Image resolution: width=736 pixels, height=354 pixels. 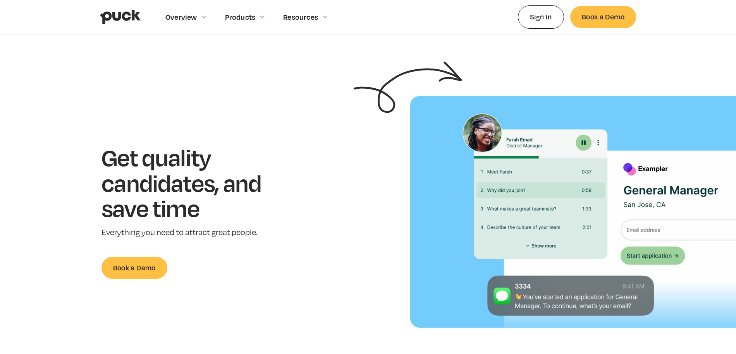 I want to click on div: Resources, so click(x=300, y=17).